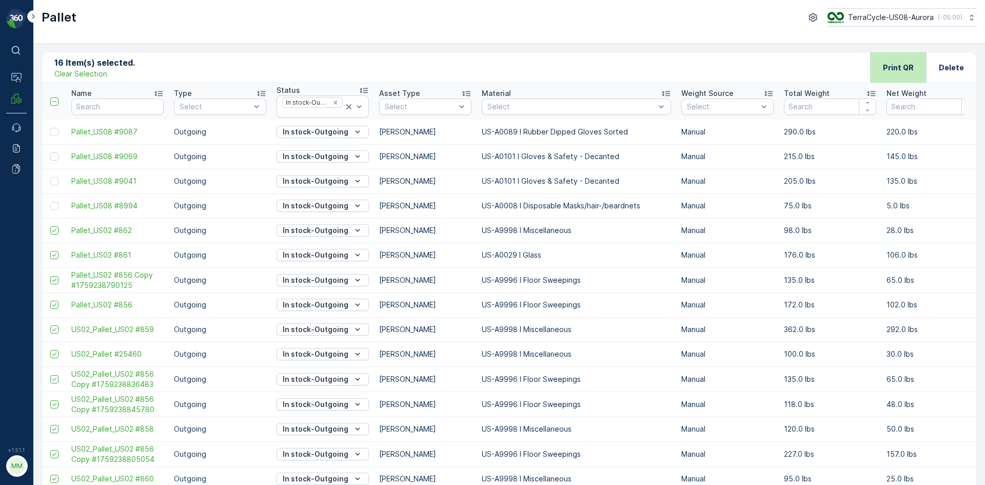  Describe the element at coordinates (932, 454) in the screenshot. I see `p: 157.0 lbs` at that location.